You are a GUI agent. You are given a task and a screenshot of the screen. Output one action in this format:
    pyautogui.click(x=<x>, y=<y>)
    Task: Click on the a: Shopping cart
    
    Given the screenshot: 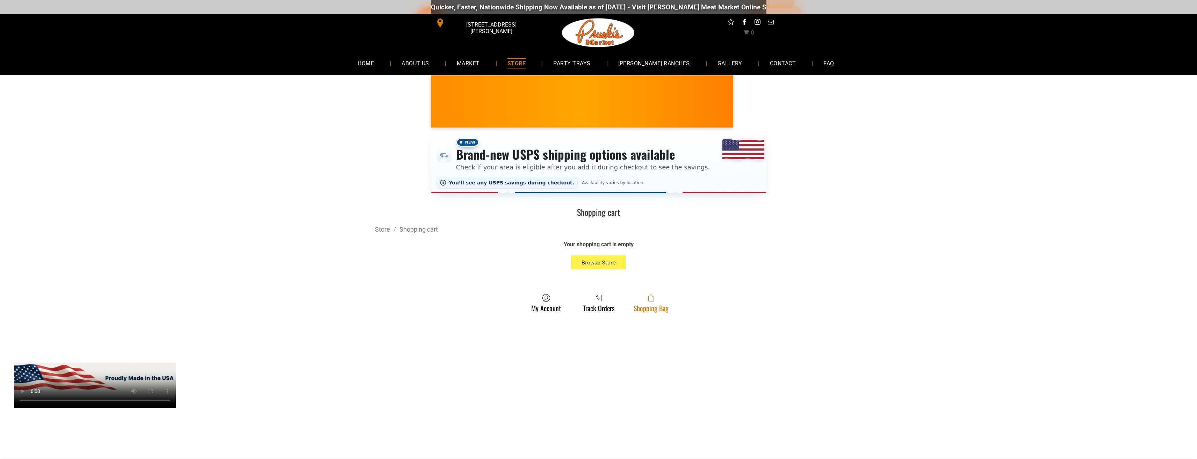 What is the action you would take?
    pyautogui.click(x=419, y=229)
    